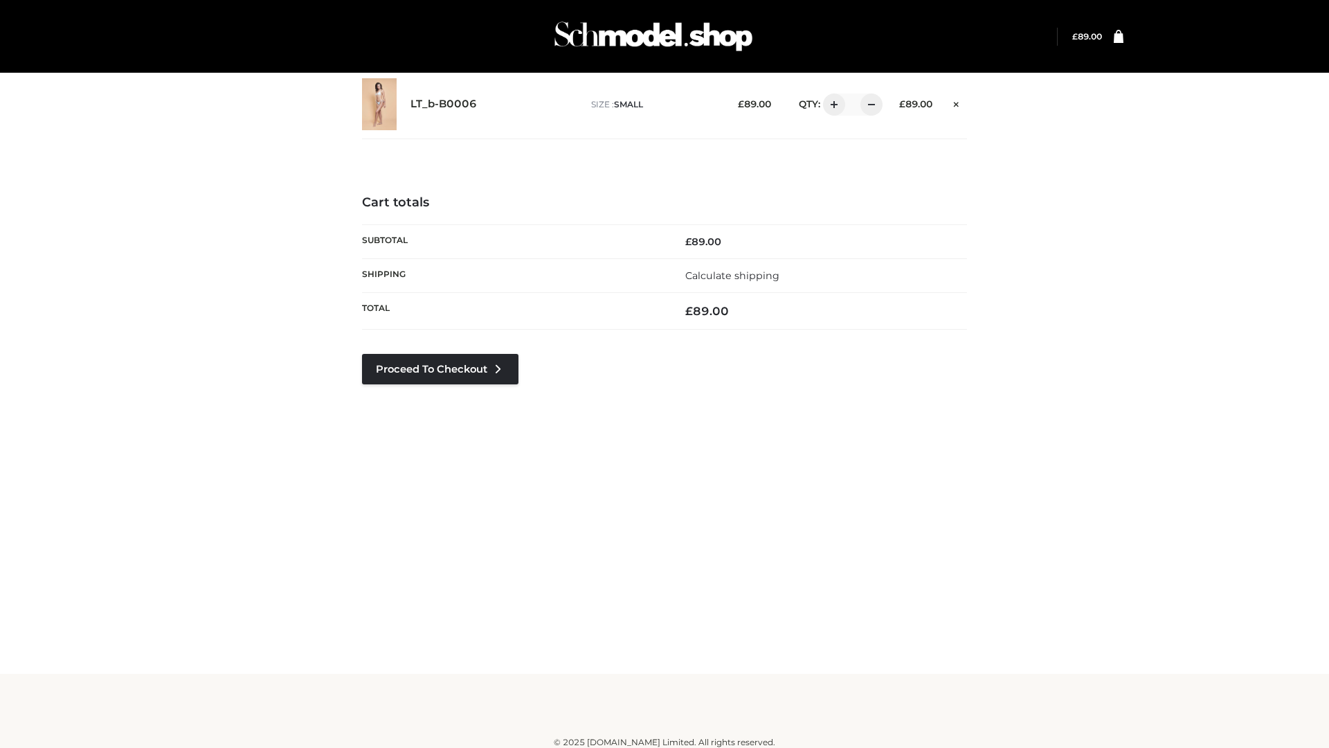  I want to click on h4: Cart totals, so click(664, 203).